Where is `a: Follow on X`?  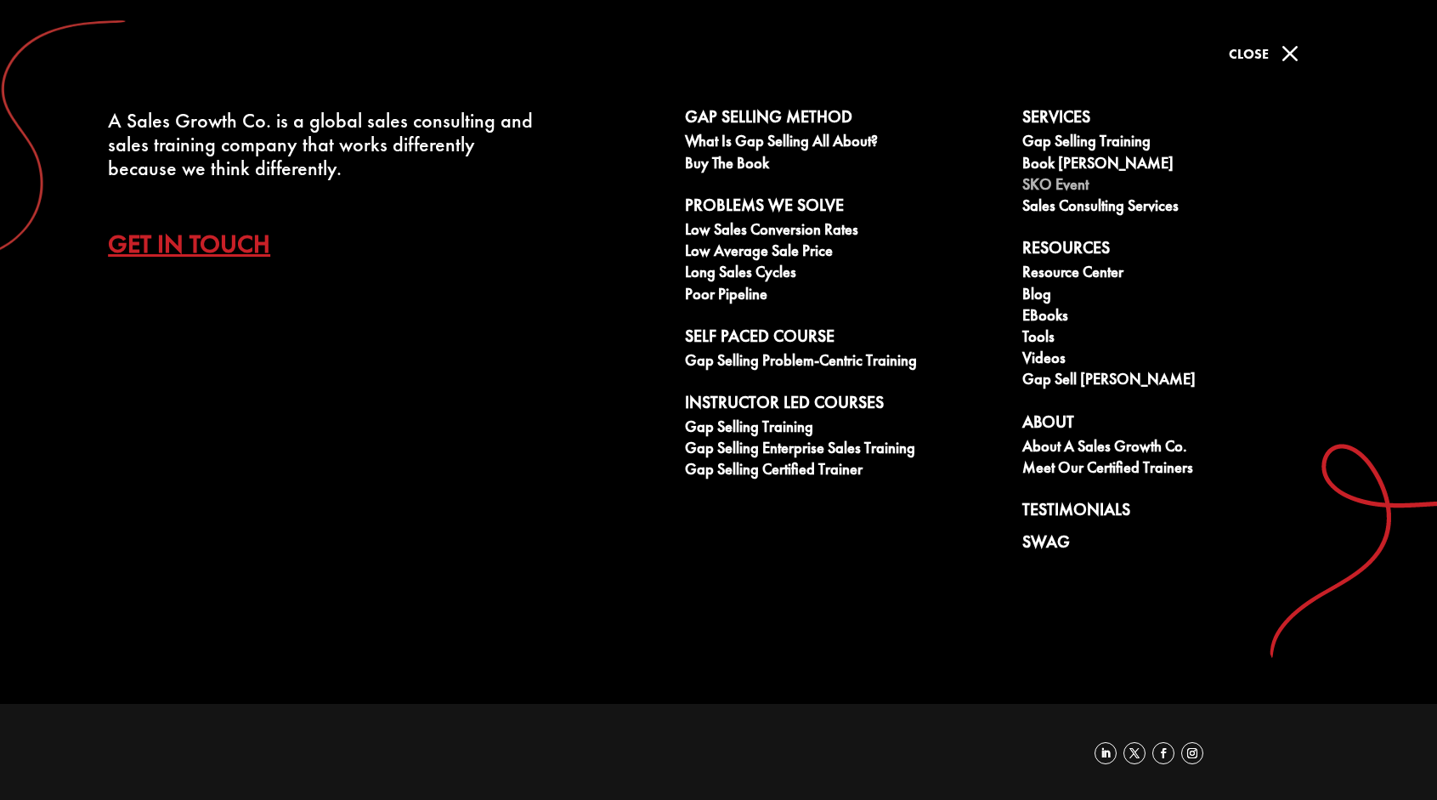
a: Follow on X is located at coordinates (1135, 753).